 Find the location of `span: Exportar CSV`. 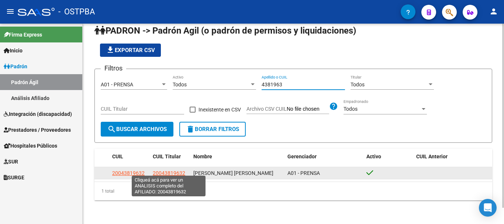

span: Exportar CSV is located at coordinates (130, 50).